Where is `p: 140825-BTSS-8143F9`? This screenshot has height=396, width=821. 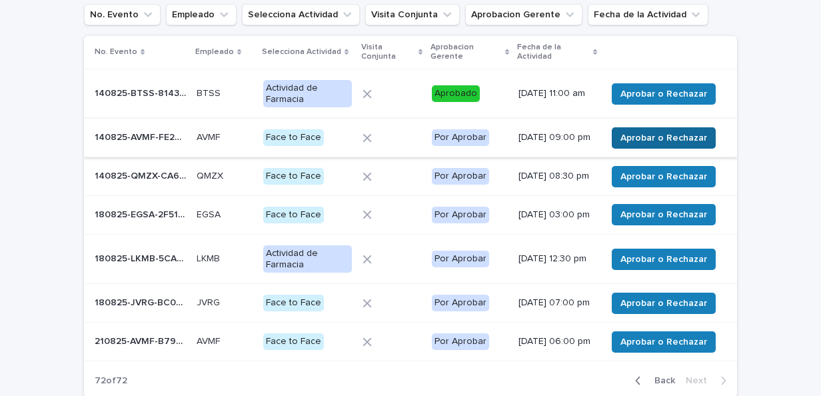 p: 140825-BTSS-8143F9 is located at coordinates (141, 92).